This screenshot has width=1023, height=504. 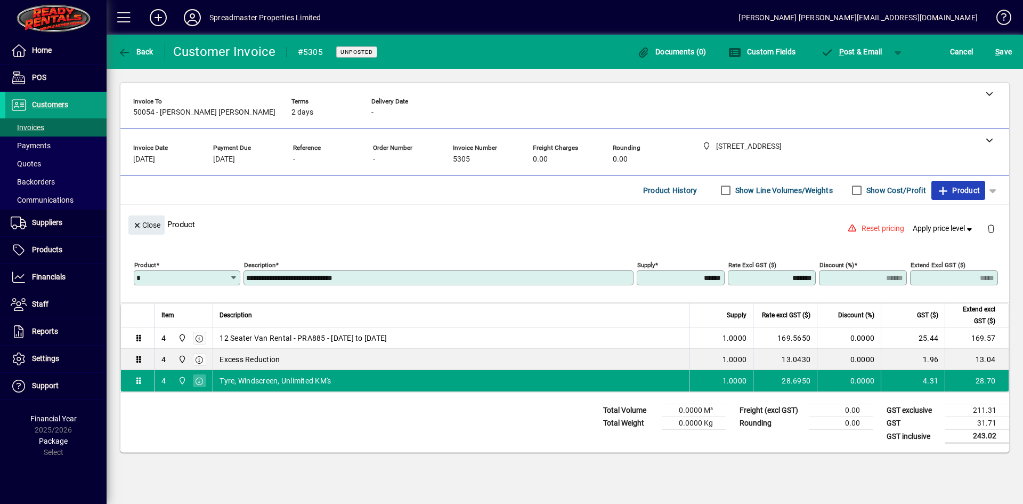 What do you see at coordinates (913, 423) in the screenshot?
I see `td: GST` at bounding box center [913, 423].